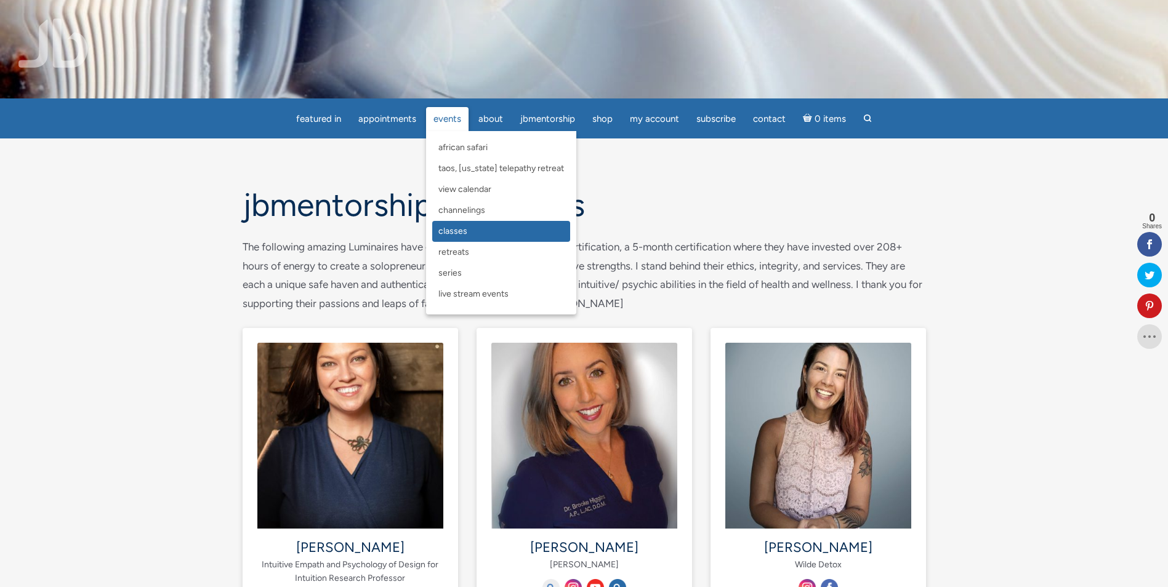  I want to click on span: Series, so click(450, 273).